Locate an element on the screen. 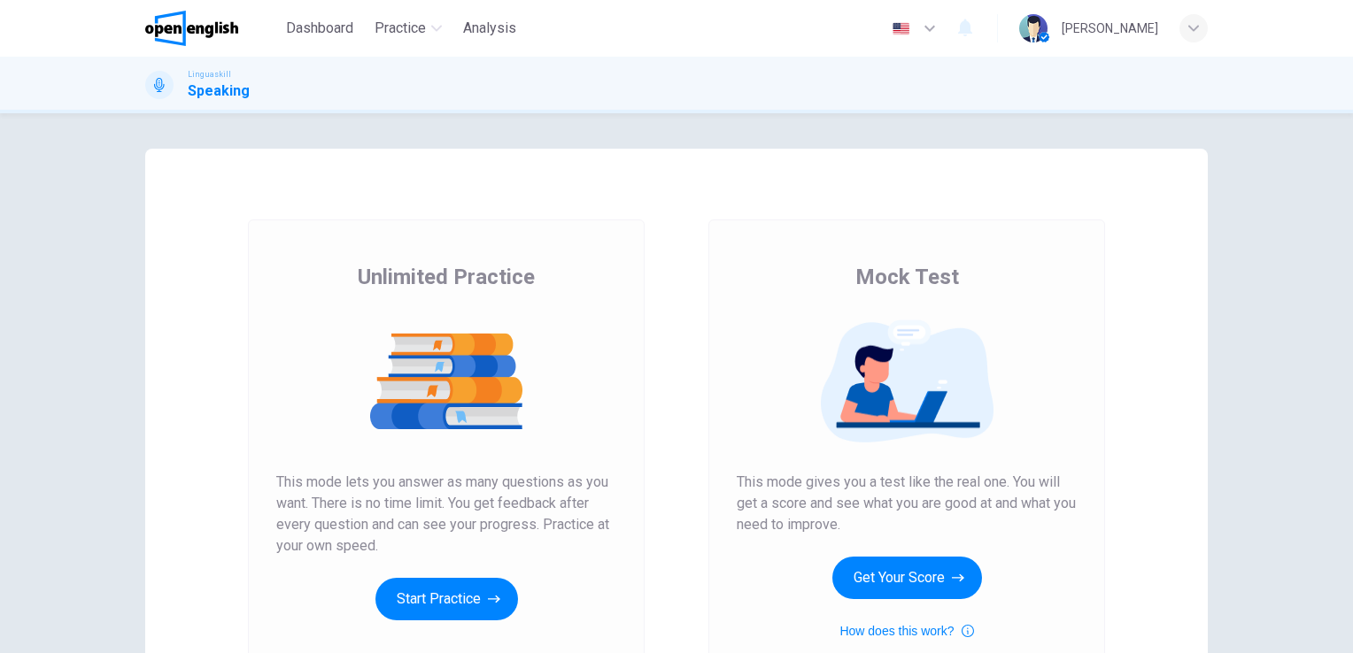  button: Get Your Score is located at coordinates (907, 578).